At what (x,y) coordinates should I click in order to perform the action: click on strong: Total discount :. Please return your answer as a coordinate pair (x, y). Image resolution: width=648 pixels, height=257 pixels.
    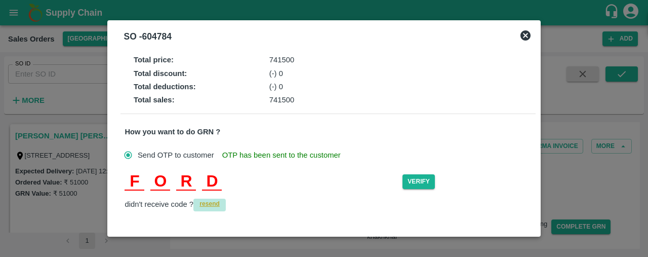
    Looking at the image, I should click on (160, 73).